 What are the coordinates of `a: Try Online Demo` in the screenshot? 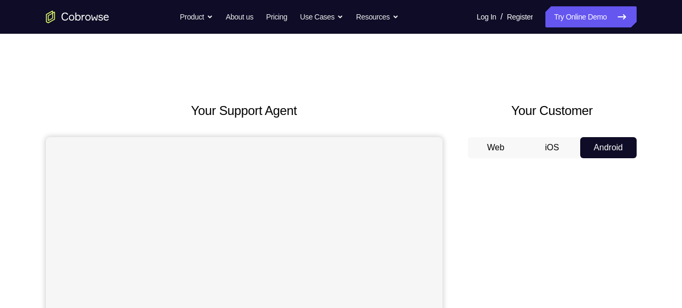 It's located at (591, 17).